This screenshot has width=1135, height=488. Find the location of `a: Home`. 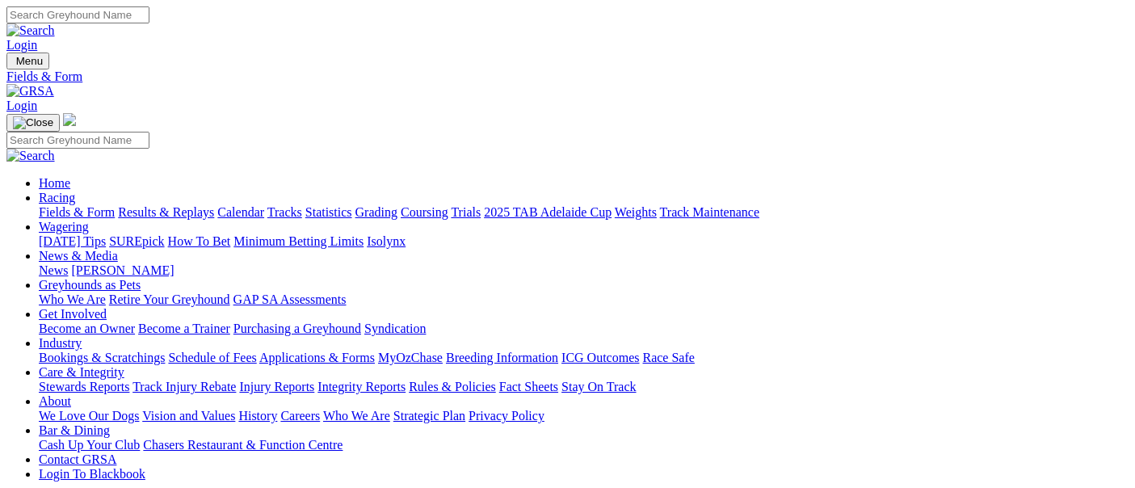

a: Home is located at coordinates (54, 183).